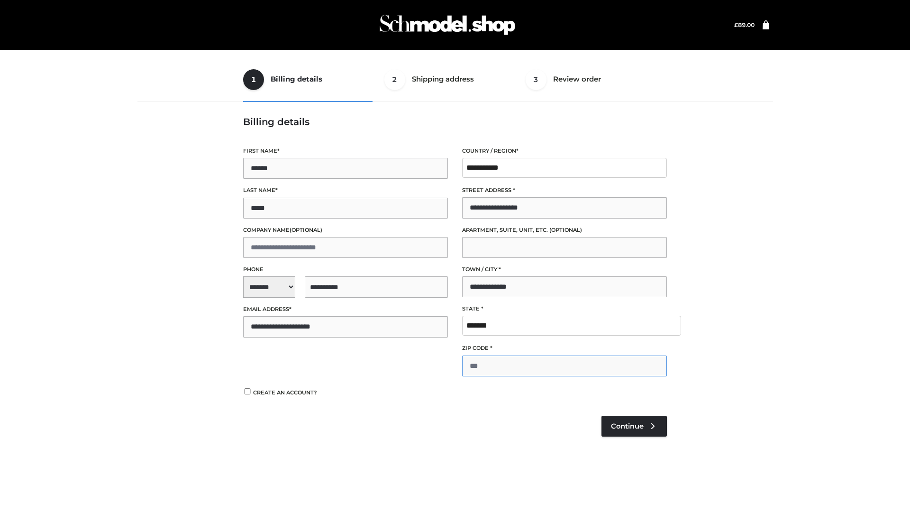  I want to click on label: Phone, so click(346, 269).